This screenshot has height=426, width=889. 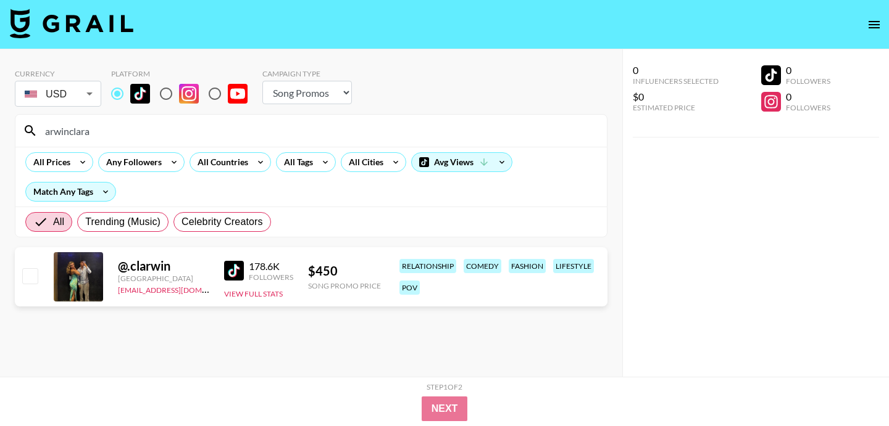 What do you see at coordinates (271, 267) in the screenshot?
I see `div: 178.6K` at bounding box center [271, 267].